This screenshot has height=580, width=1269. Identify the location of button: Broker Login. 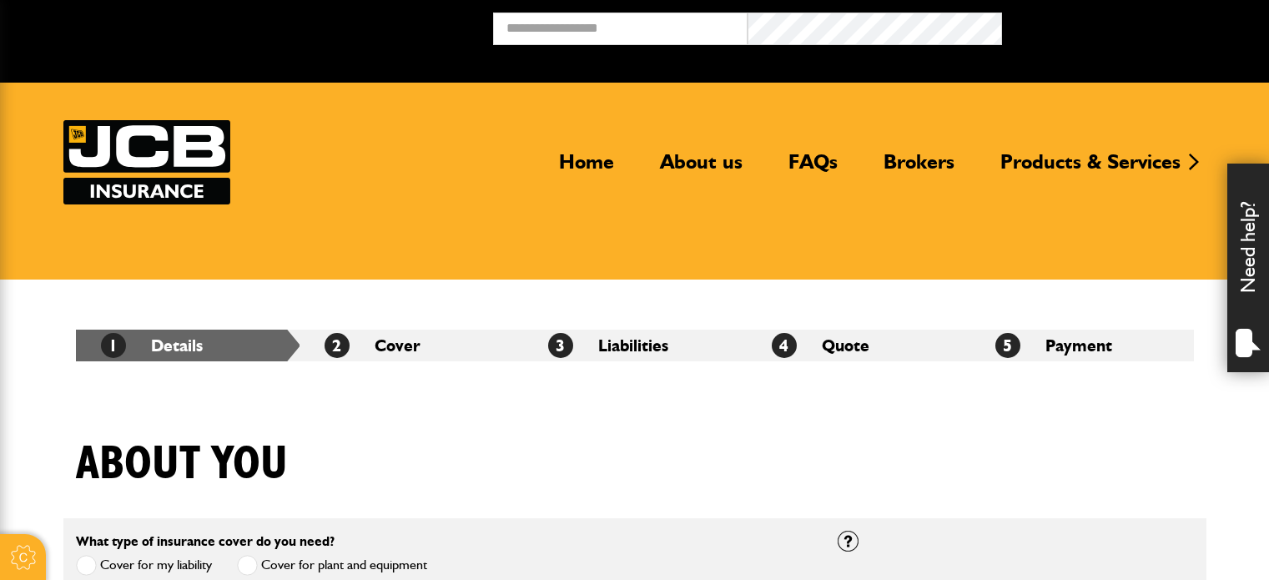
(1129, 25).